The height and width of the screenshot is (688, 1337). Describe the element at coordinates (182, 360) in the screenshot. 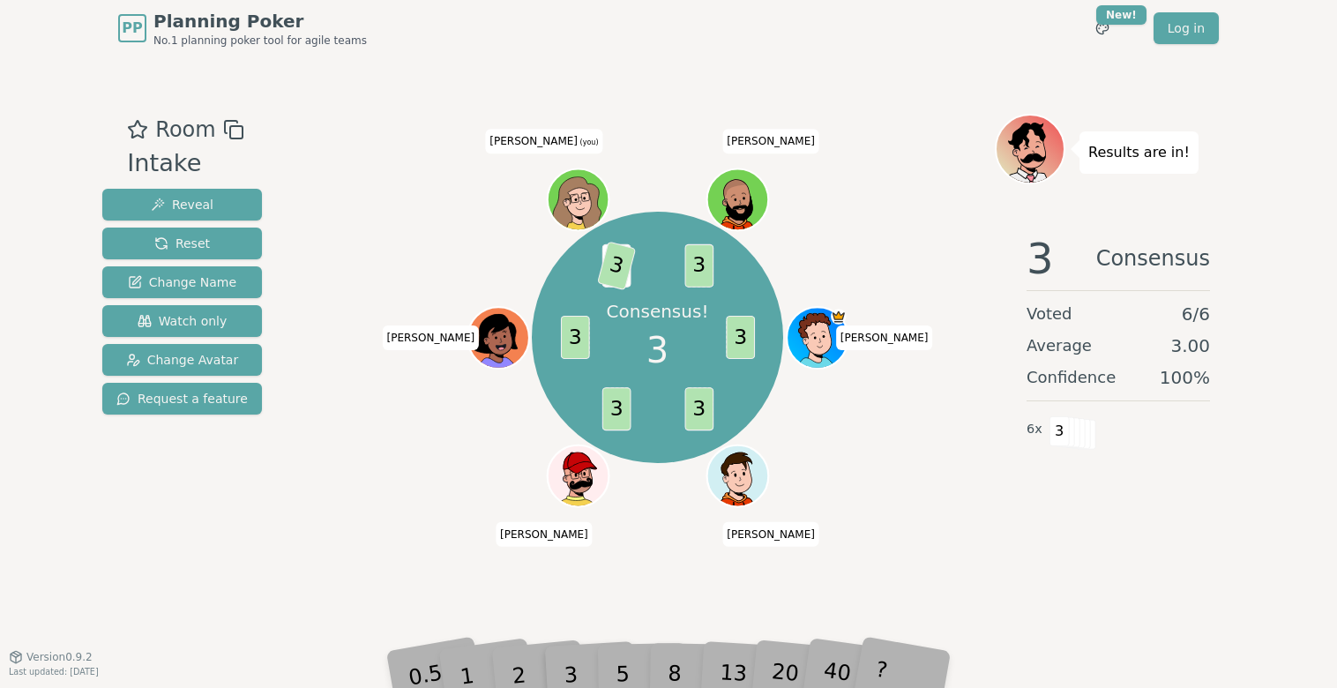

I see `button: Change Avatar` at that location.